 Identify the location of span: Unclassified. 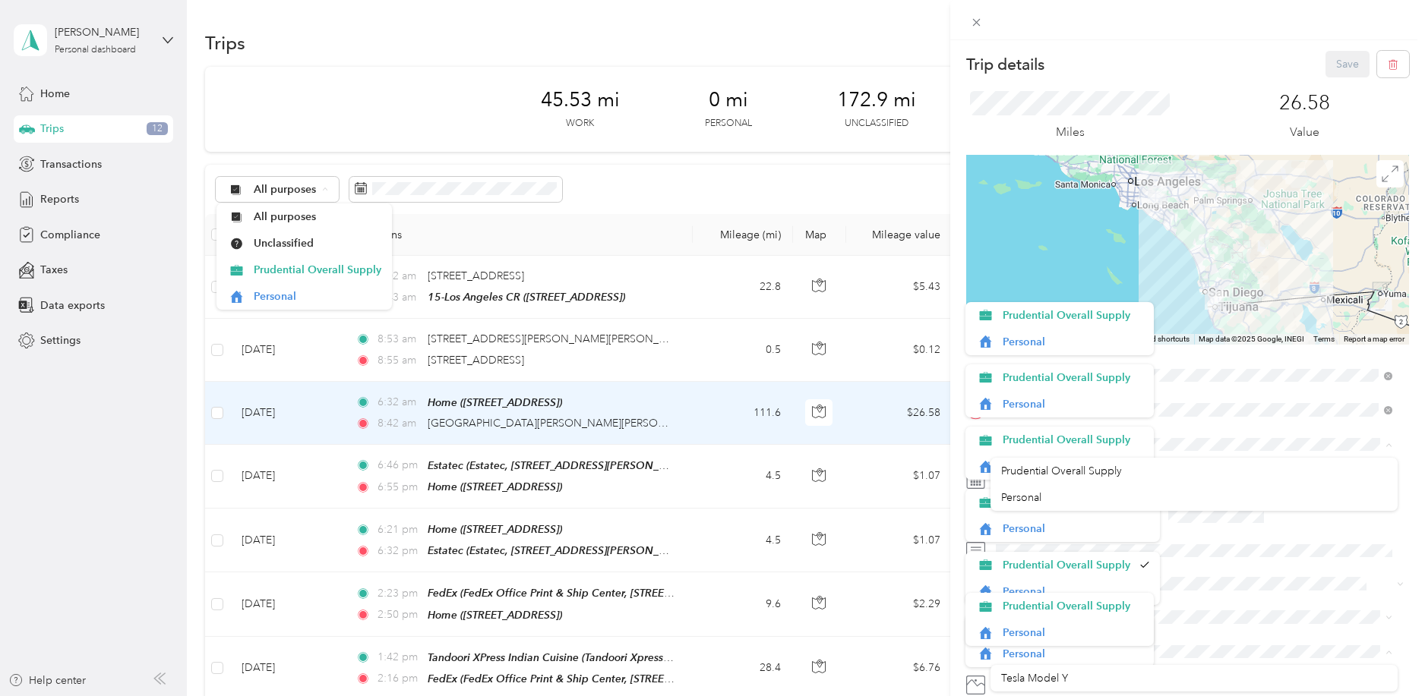
(317, 243).